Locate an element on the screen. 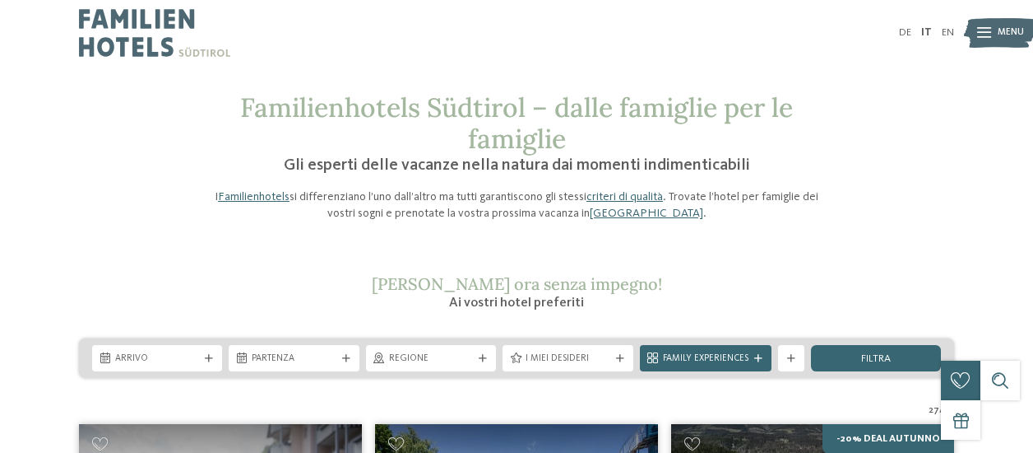 This screenshot has height=453, width=1033. span: Arrivo is located at coordinates (157, 359).